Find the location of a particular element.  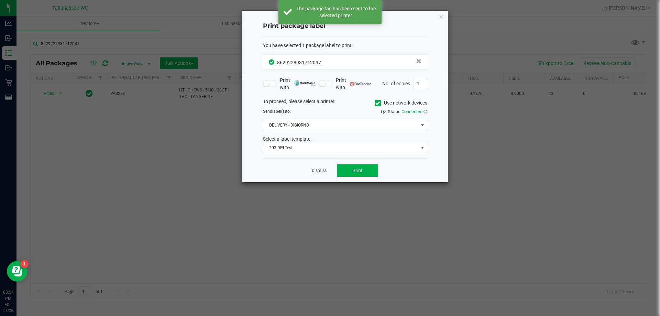

span: Print is located at coordinates (357, 170).